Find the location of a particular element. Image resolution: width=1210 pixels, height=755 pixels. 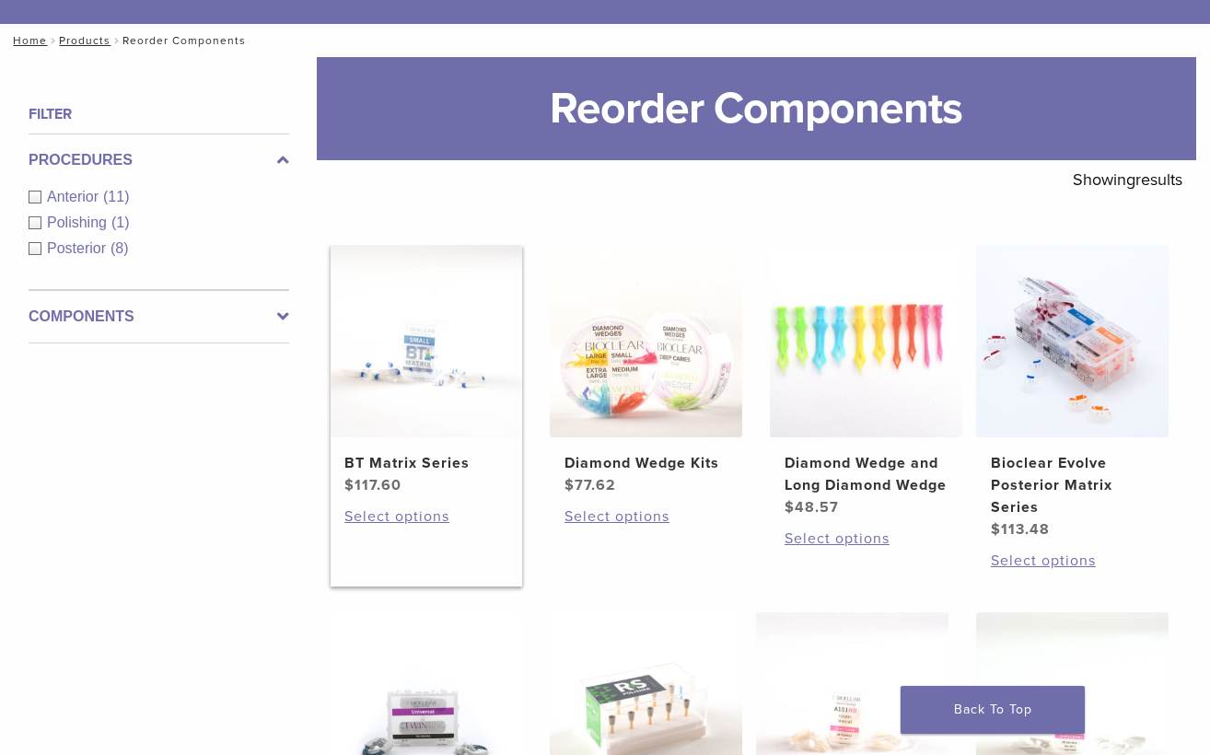

a: Diamond Wedge KitsDiamond Wedge Kits $77.62 is located at coordinates (645, 370).